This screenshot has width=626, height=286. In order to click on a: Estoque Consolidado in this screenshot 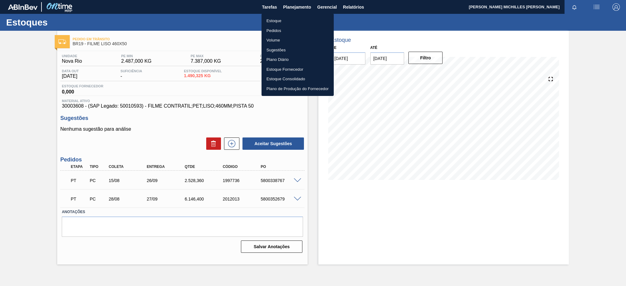, I will do `click(297, 79)`.